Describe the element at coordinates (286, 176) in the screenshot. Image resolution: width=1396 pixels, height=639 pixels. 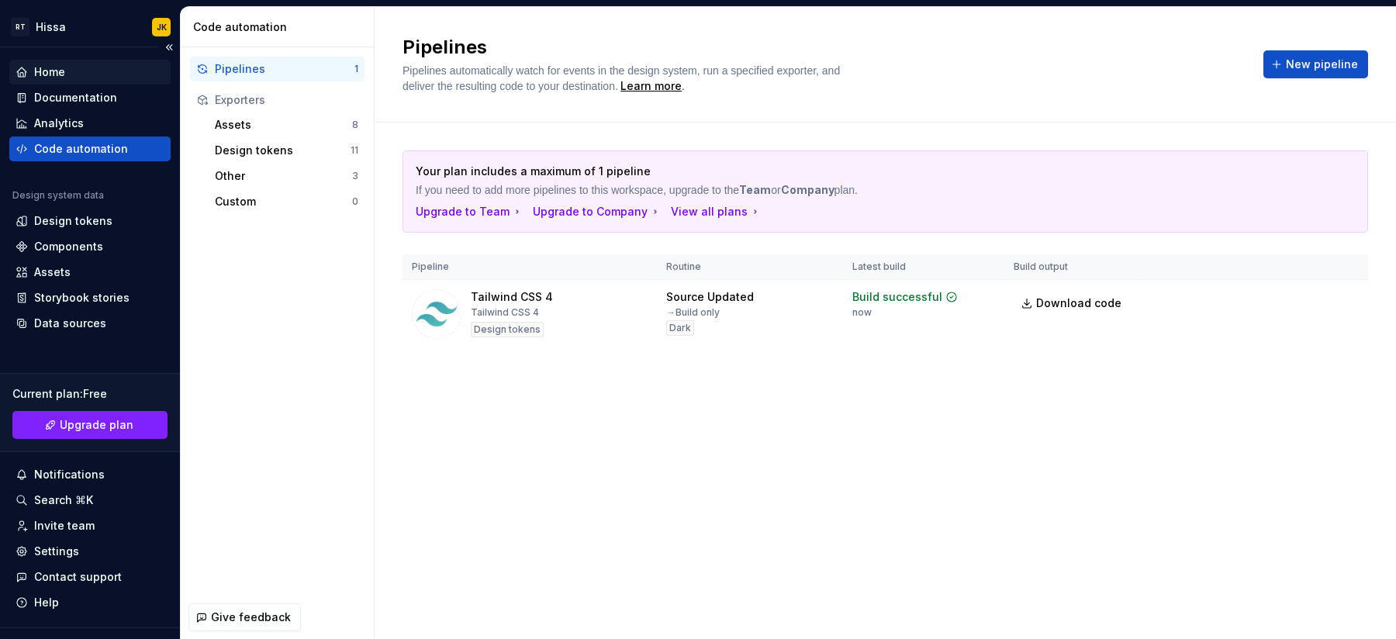
I see `button: Other3` at that location.